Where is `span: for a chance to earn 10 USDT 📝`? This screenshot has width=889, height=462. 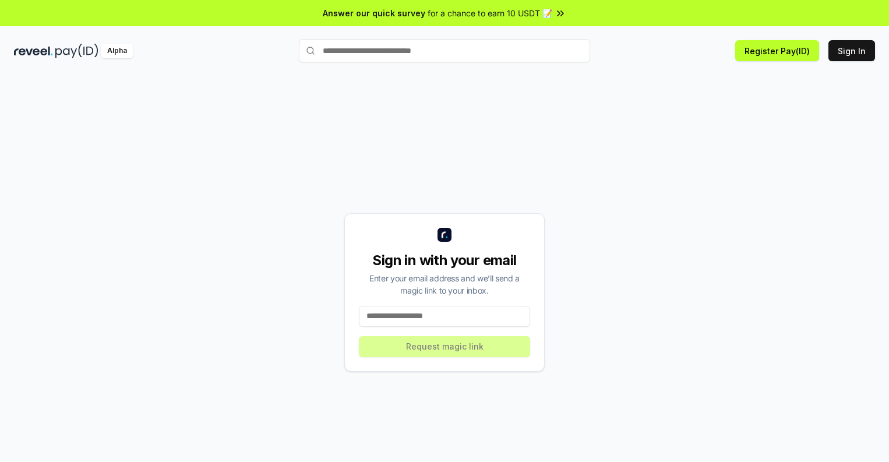 span: for a chance to earn 10 USDT 📝 is located at coordinates (490, 13).